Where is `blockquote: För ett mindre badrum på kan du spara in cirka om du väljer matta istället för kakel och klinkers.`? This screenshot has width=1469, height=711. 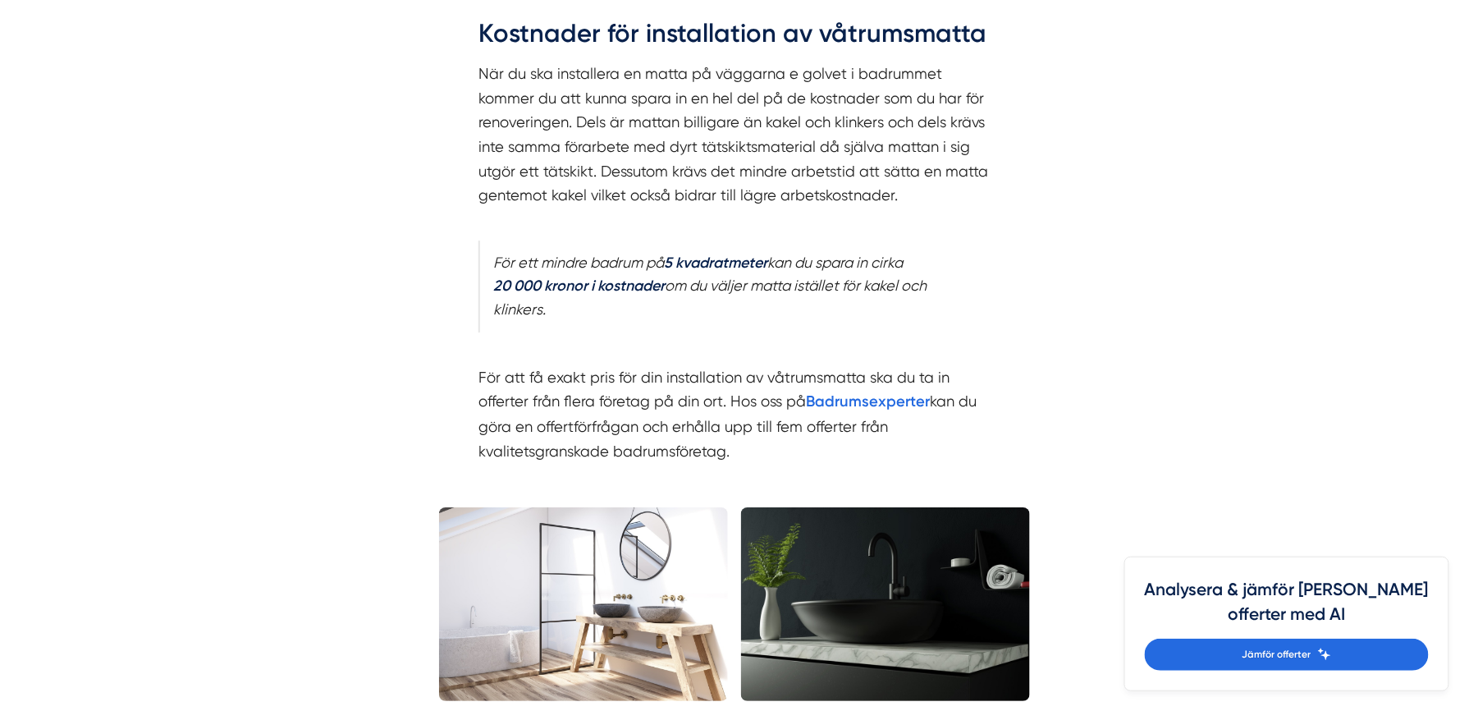 blockquote: För ett mindre badrum på kan du spara in cirka om du väljer matta istället för kakel och klinkers. is located at coordinates (734, 286).